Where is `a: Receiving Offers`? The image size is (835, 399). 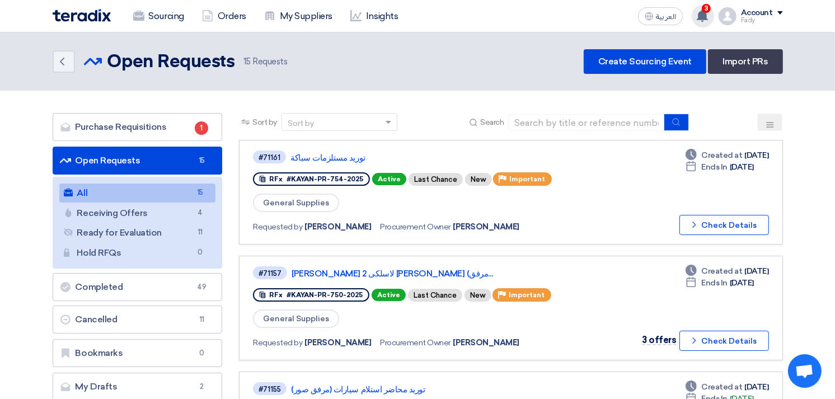 a: Receiving Offers is located at coordinates (138, 213).